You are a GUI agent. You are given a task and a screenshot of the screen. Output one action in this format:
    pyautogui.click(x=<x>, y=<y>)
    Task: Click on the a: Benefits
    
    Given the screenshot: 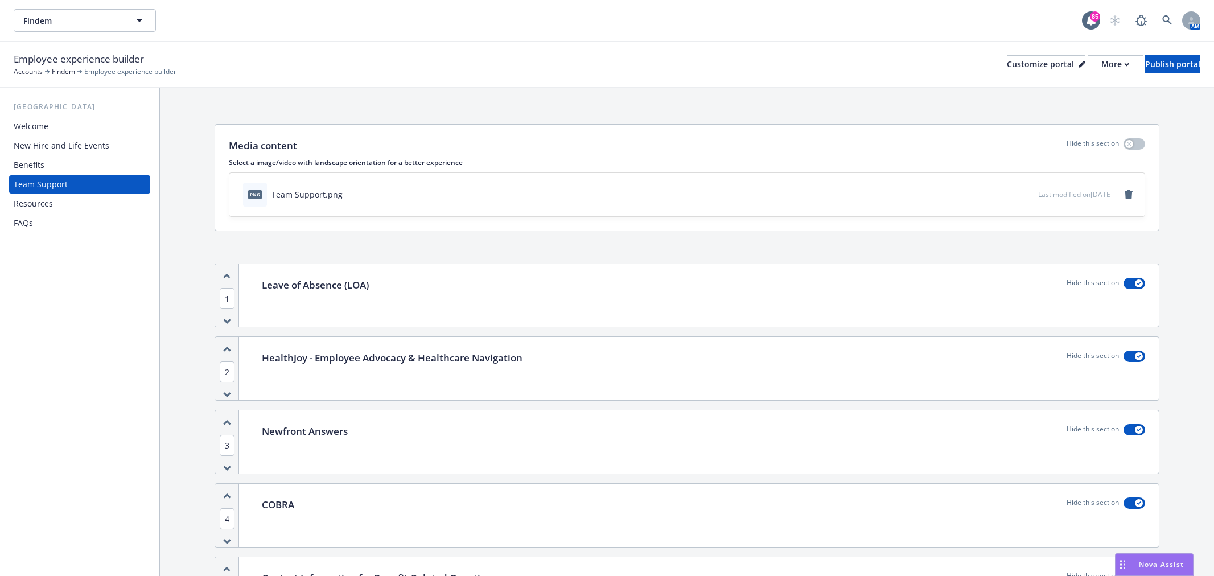 What is the action you would take?
    pyautogui.click(x=80, y=165)
    